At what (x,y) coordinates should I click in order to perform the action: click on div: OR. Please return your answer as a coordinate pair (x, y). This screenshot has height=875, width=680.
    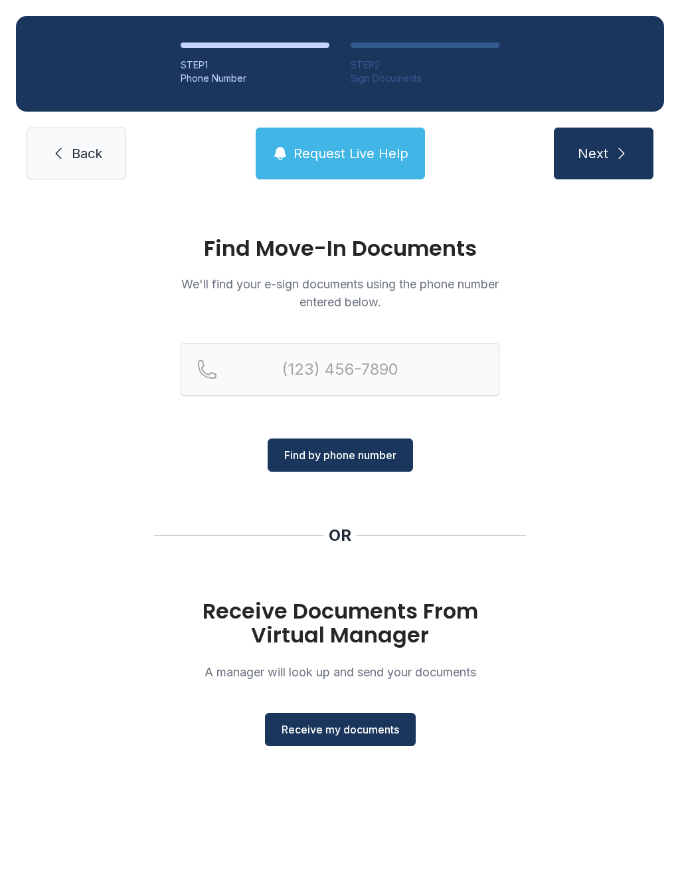
    Looking at the image, I should click on (340, 536).